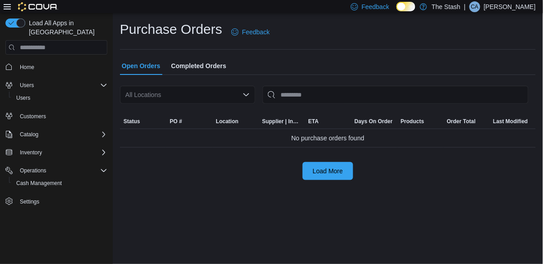 This screenshot has width=543, height=264. Describe the element at coordinates (328, 138) in the screenshot. I see `span: No purchase orders found` at that location.